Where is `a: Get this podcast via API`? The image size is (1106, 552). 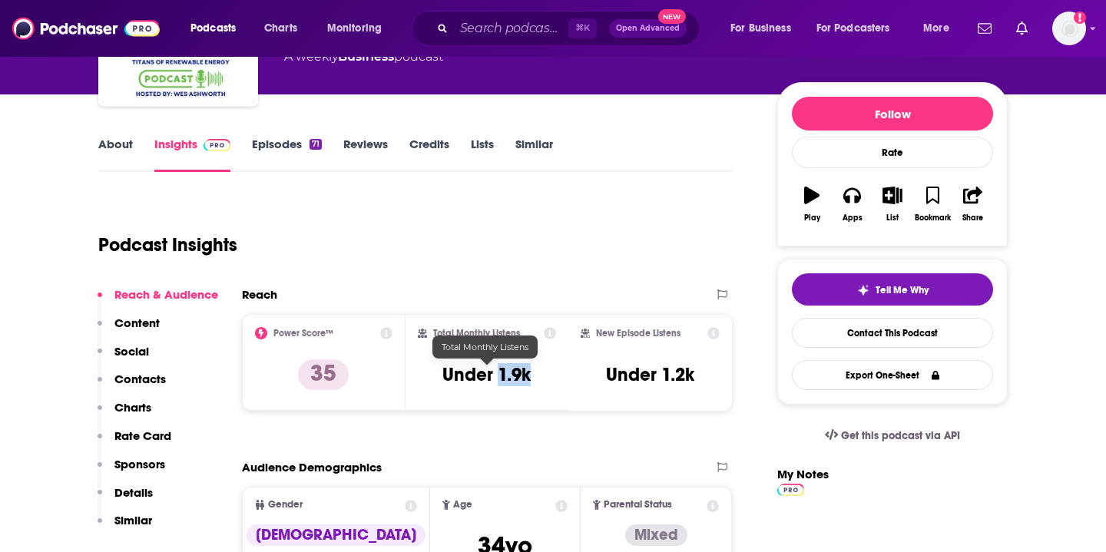 a: Get this podcast via API is located at coordinates (893, 436).